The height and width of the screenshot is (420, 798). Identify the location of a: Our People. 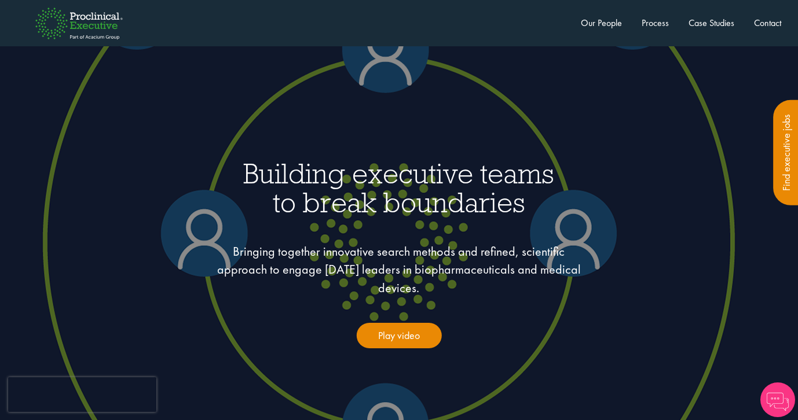
(601, 23).